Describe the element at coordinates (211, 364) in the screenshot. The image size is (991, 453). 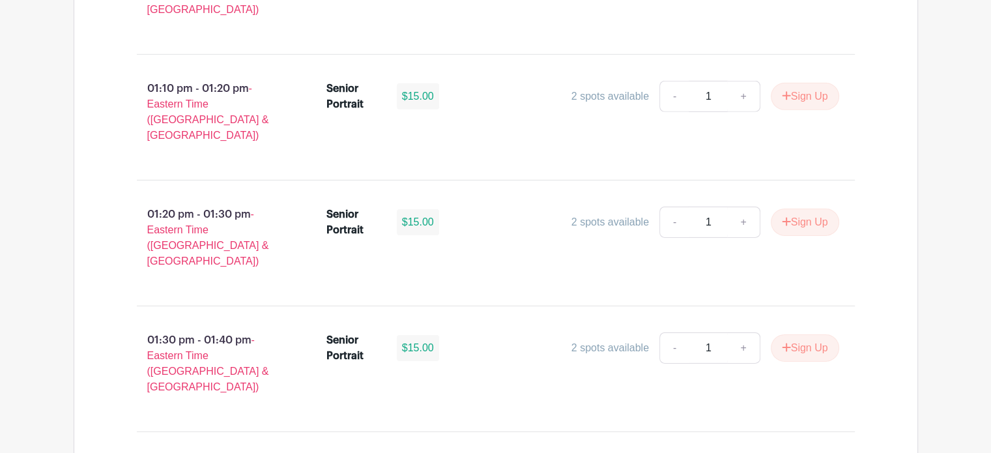
I see `p: 01:30 pm - 01:40 pm` at that location.